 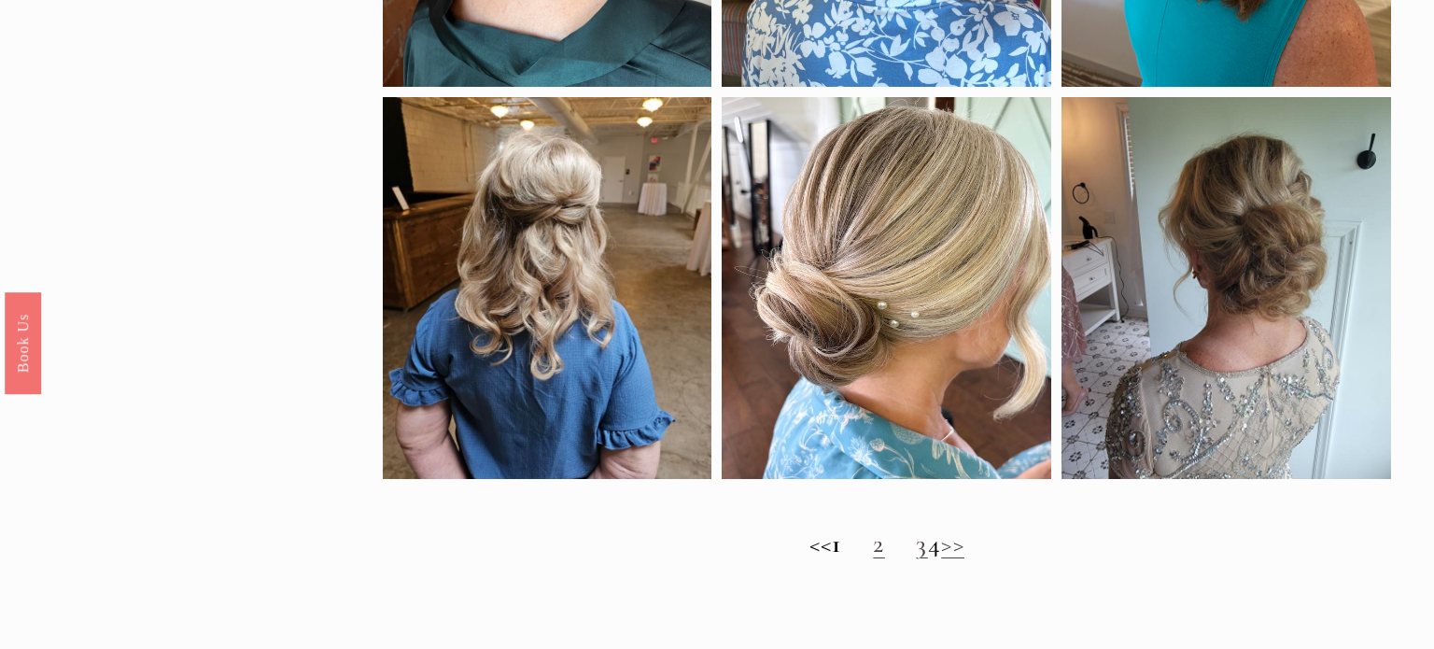 What do you see at coordinates (836, 543) in the screenshot?
I see `strong: 1` at bounding box center [836, 543].